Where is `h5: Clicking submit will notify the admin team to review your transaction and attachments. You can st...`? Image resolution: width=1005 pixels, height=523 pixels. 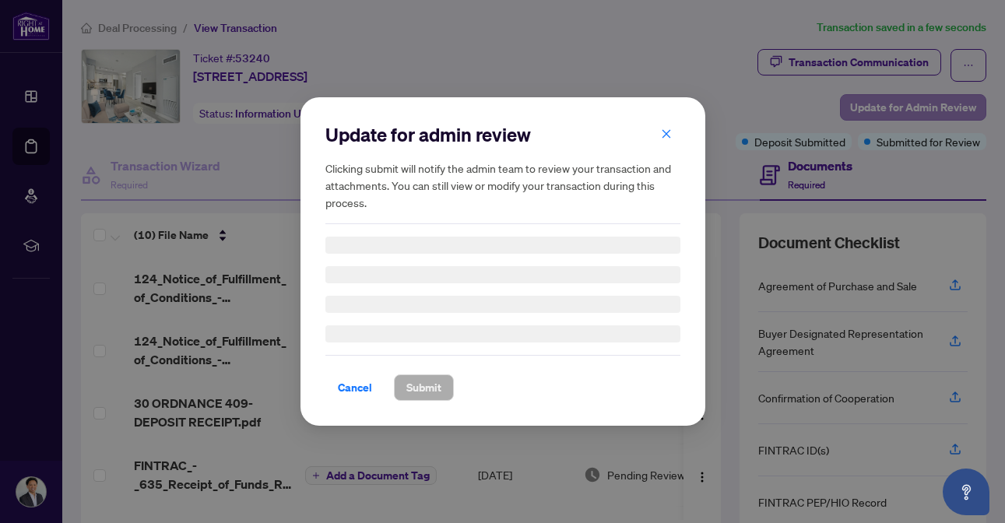 h5: Clicking submit will notify the admin team to review your transaction and attachments. You can st... is located at coordinates (503, 185).